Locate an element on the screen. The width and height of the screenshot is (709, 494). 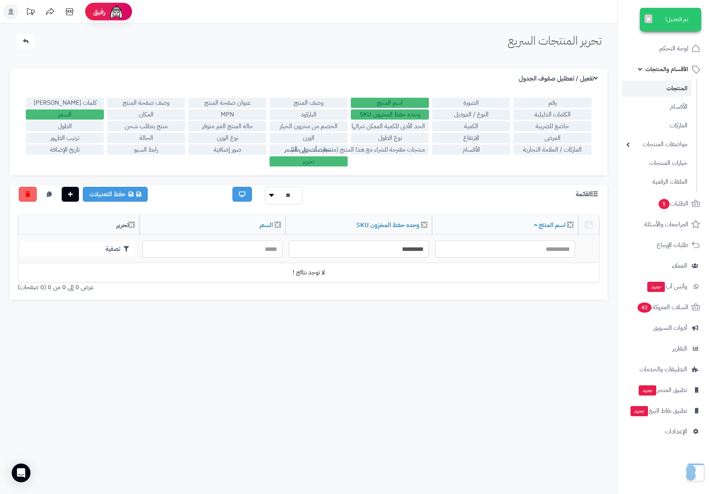
label: وحده حفظ المخزون SKU is located at coordinates (390, 115).